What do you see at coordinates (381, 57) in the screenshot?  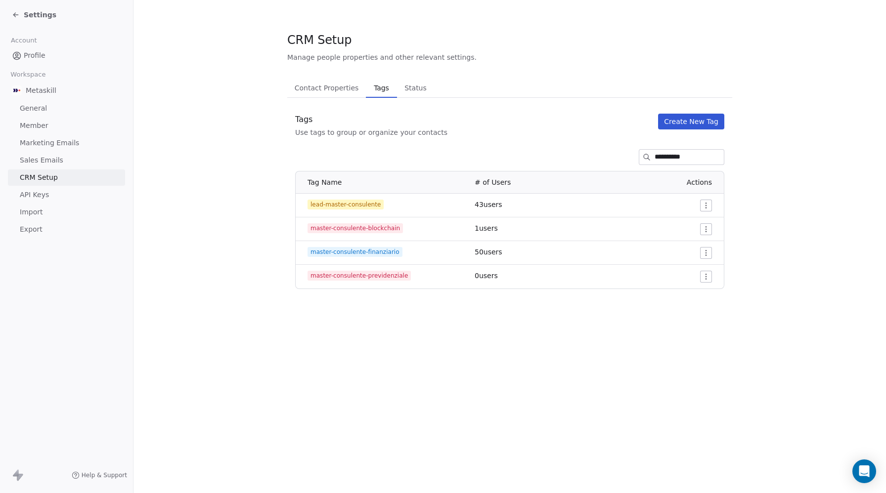 I see `span: Manage people properties and other relevant settings.` at bounding box center [381, 57].